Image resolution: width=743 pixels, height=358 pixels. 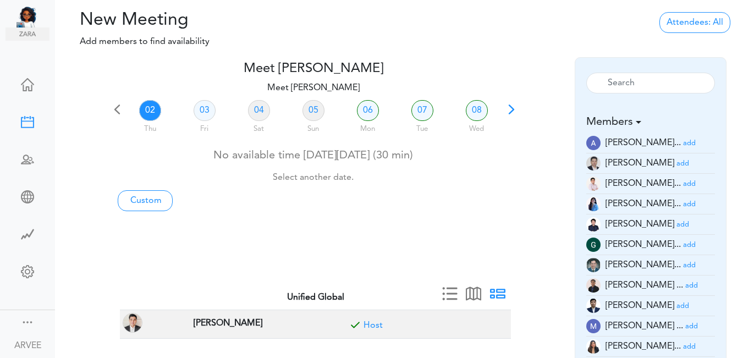 I want to click on a: Change Settings, so click(x=28, y=273).